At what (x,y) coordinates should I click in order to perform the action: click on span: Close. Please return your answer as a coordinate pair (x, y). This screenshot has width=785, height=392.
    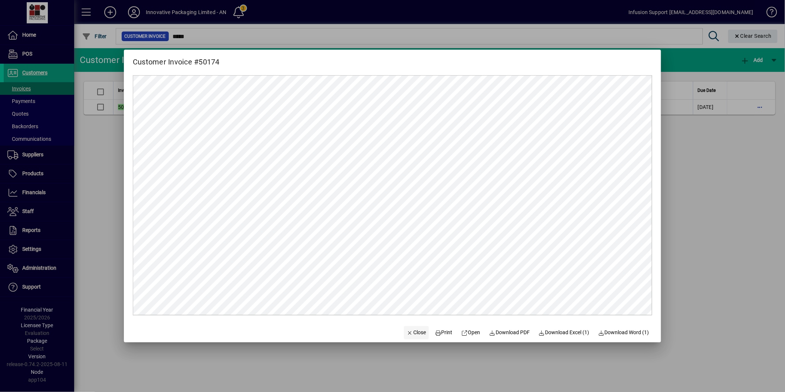
    Looking at the image, I should click on (416, 333).